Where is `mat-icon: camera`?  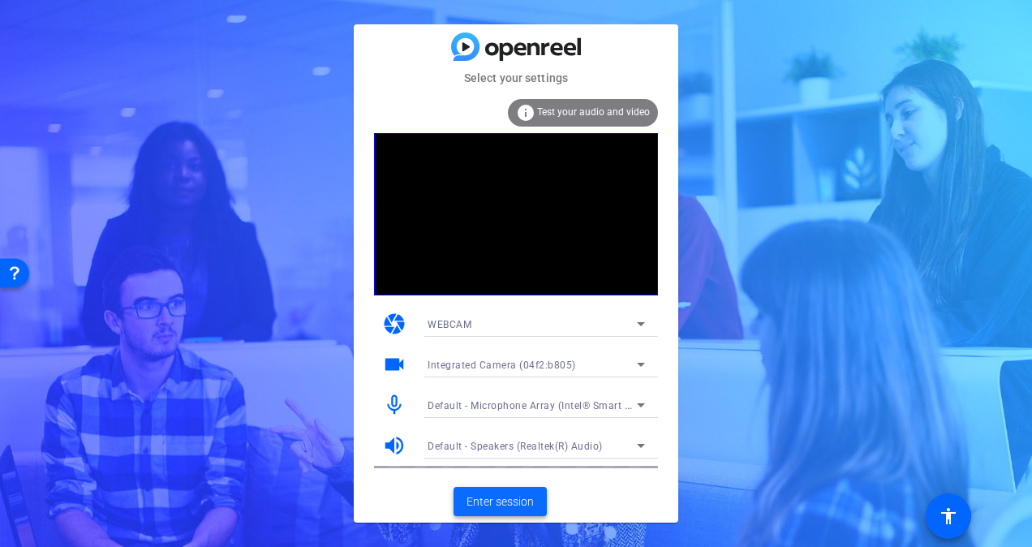
mat-icon: camera is located at coordinates (394, 324).